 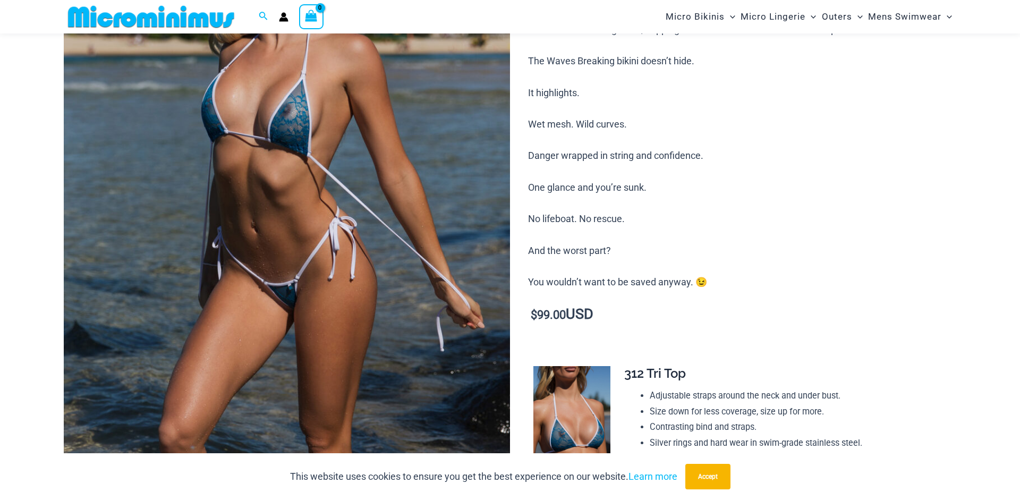 I want to click on img: MM SHOP LOGO FLAT, so click(x=151, y=16).